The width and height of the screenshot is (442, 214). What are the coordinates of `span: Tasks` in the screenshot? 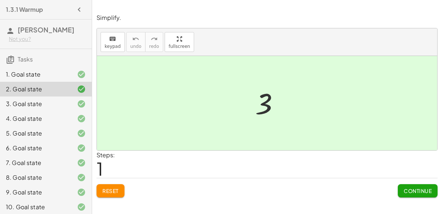 It's located at (25, 59).